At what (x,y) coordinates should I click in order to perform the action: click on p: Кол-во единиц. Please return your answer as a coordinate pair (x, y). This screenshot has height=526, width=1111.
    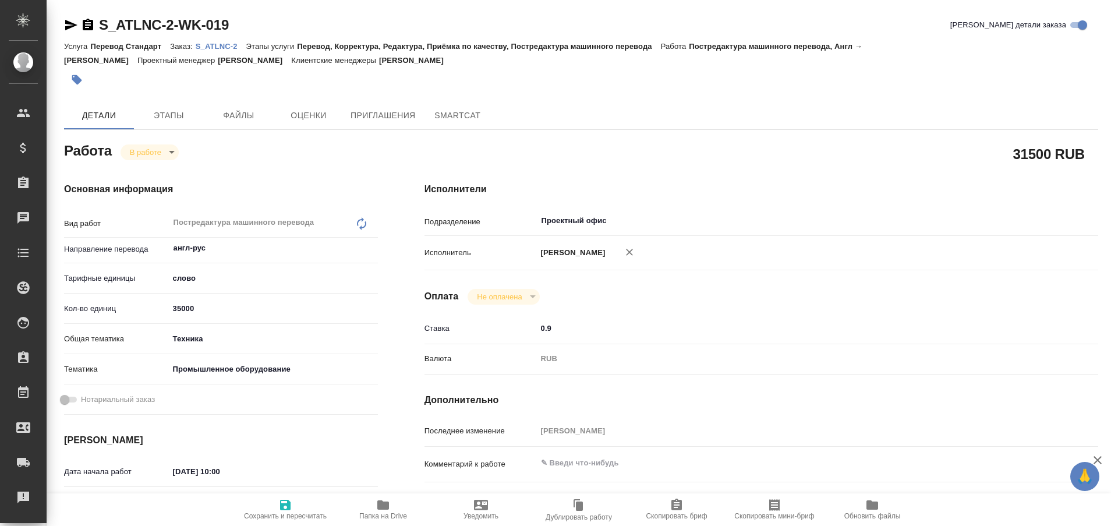
    Looking at the image, I should click on (117, 309).